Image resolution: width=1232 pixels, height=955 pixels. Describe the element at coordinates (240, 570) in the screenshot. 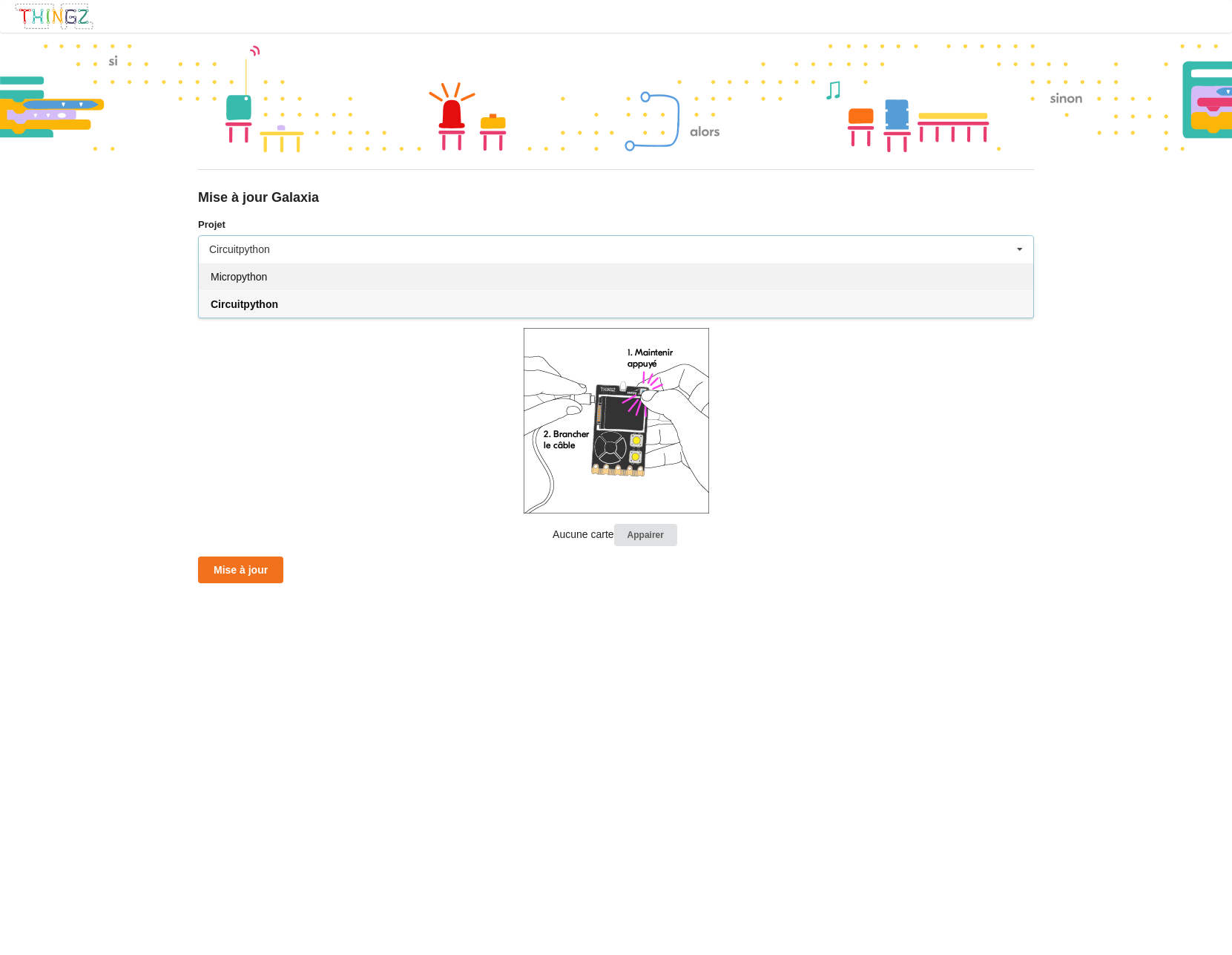

I see `button: Mise à jour` at that location.